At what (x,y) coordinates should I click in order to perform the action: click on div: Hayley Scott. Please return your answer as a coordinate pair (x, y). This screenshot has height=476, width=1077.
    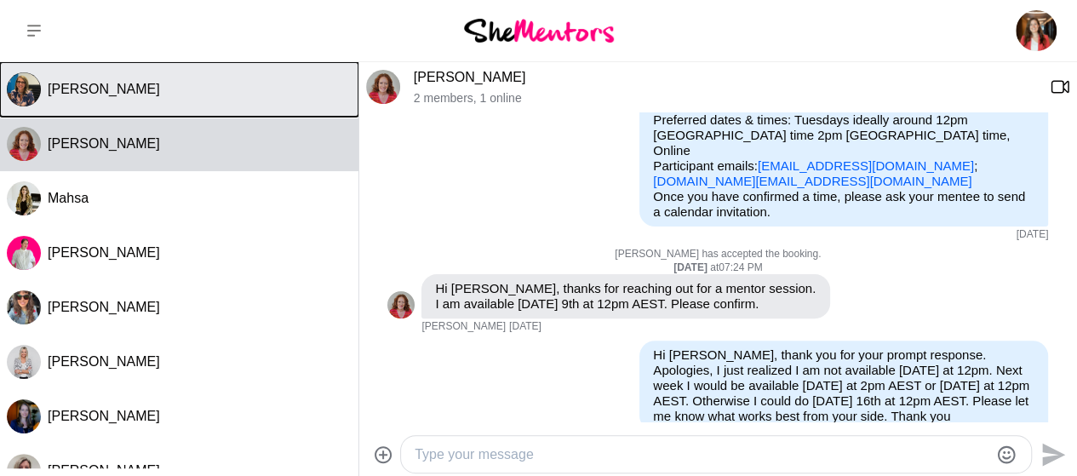
    Looking at the image, I should click on (24, 362).